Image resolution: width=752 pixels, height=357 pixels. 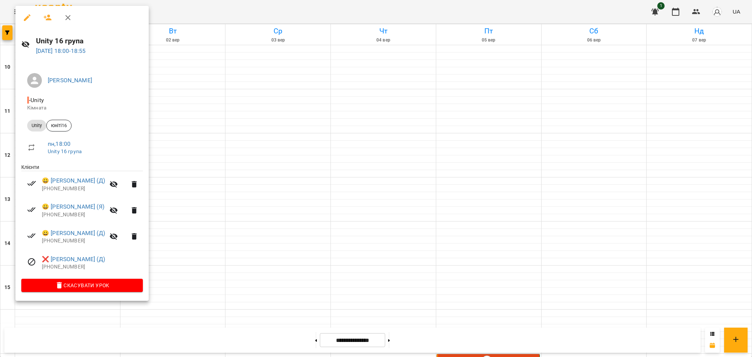 What do you see at coordinates (32, 262) in the screenshot?
I see `svg: Візит скасовано` at bounding box center [32, 262].